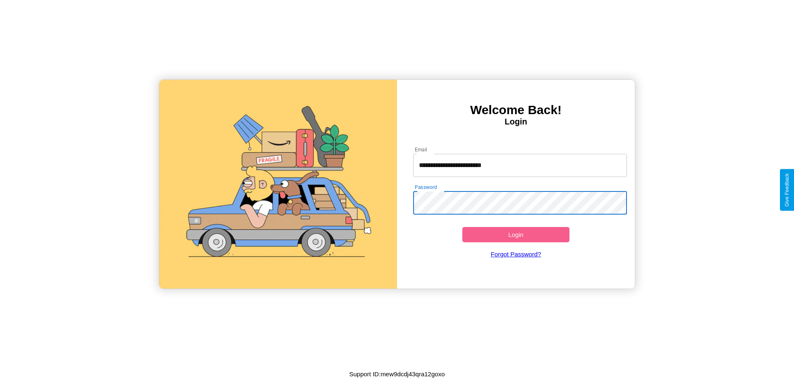 The image size is (794, 380). I want to click on label: Email, so click(421, 149).